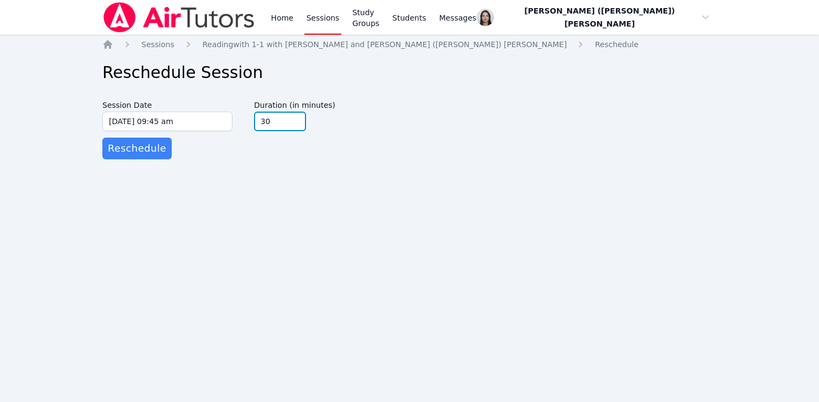 The width and height of the screenshot is (819, 402). Describe the element at coordinates (158, 44) in the screenshot. I see `a: Sessions` at that location.